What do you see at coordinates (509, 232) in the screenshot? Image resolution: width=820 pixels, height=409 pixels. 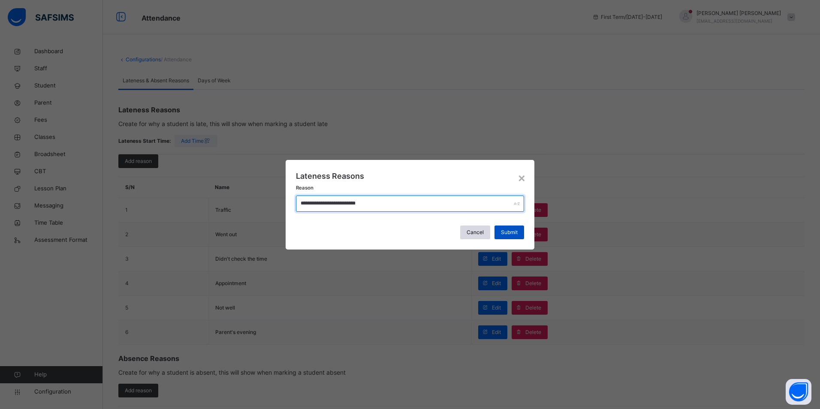 I see `span: Submit` at bounding box center [509, 232].